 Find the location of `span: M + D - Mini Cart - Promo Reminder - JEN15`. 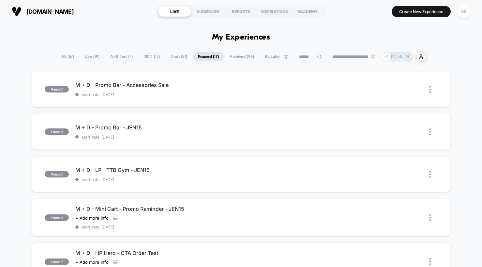

span: M + D - Mini Cart - Promo Reminder - JEN15 is located at coordinates (158, 209).